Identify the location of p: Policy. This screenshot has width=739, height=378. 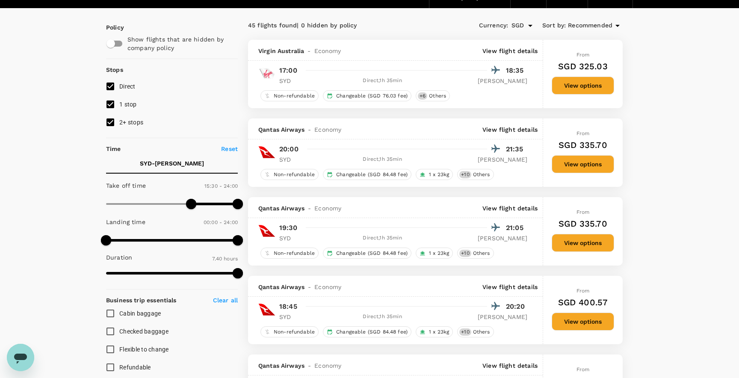
(110, 27).